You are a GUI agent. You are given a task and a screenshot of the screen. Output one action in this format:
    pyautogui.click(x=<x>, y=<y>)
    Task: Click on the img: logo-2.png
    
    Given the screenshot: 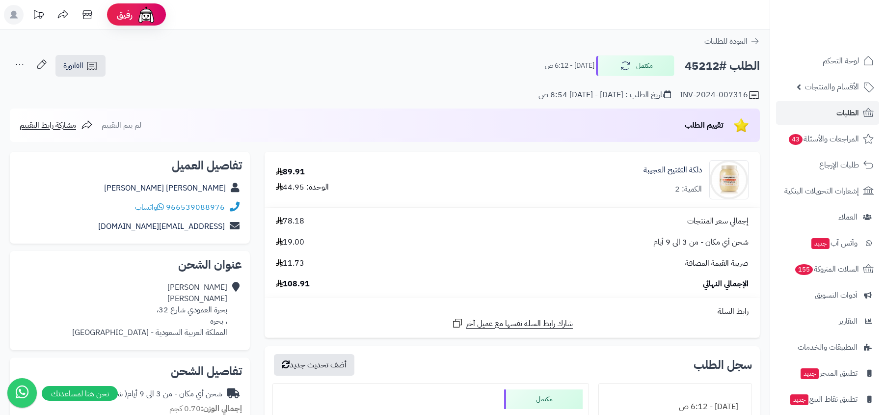 What is the action you would take?
    pyautogui.click(x=847, y=38)
    